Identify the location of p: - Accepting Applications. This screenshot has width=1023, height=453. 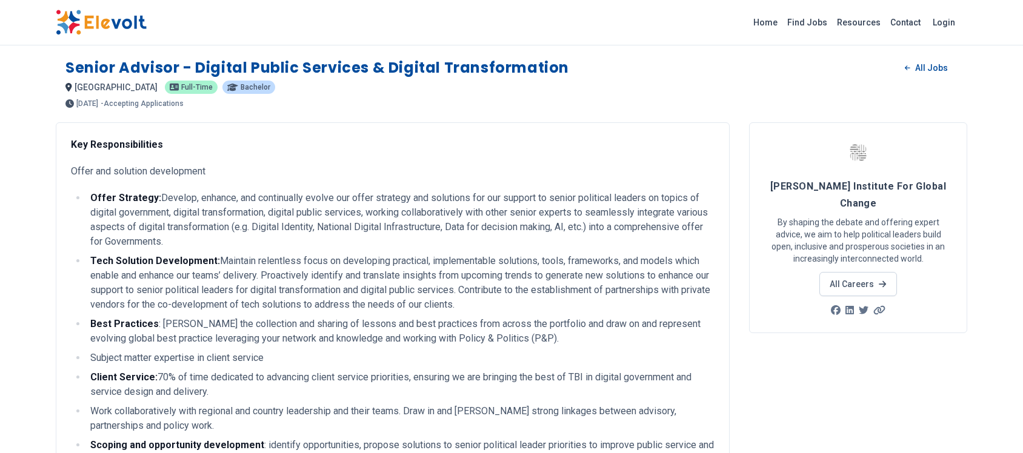
(142, 104).